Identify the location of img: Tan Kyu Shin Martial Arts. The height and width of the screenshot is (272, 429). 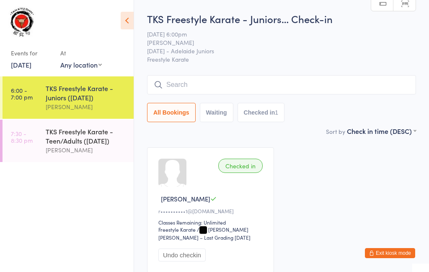
(22, 22).